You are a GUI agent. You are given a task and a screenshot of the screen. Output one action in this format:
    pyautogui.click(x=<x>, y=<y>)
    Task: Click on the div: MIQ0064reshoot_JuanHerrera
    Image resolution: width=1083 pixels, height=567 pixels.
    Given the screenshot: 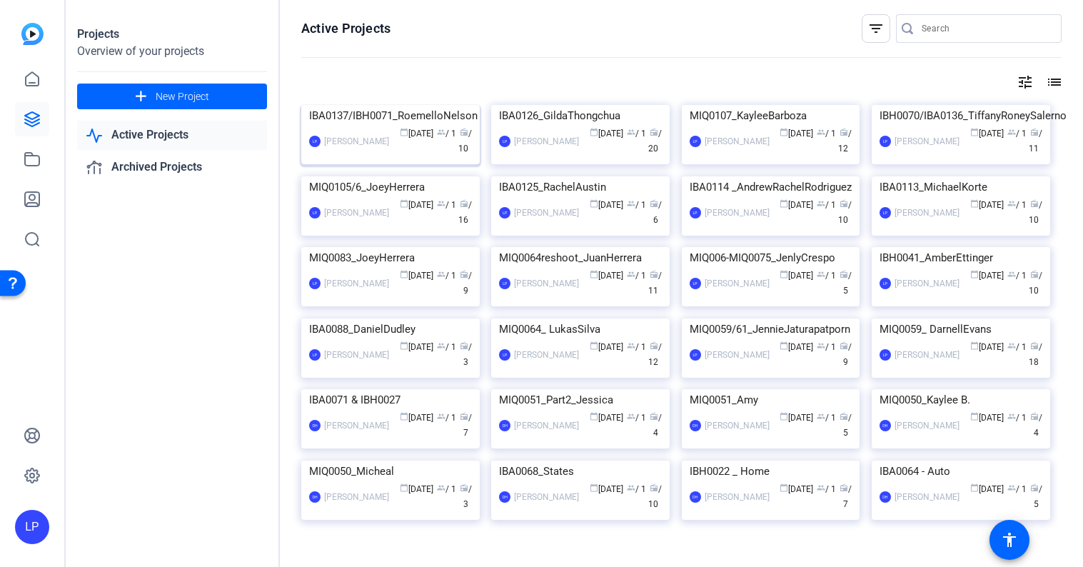 What is the action you would take?
    pyautogui.click(x=580, y=258)
    